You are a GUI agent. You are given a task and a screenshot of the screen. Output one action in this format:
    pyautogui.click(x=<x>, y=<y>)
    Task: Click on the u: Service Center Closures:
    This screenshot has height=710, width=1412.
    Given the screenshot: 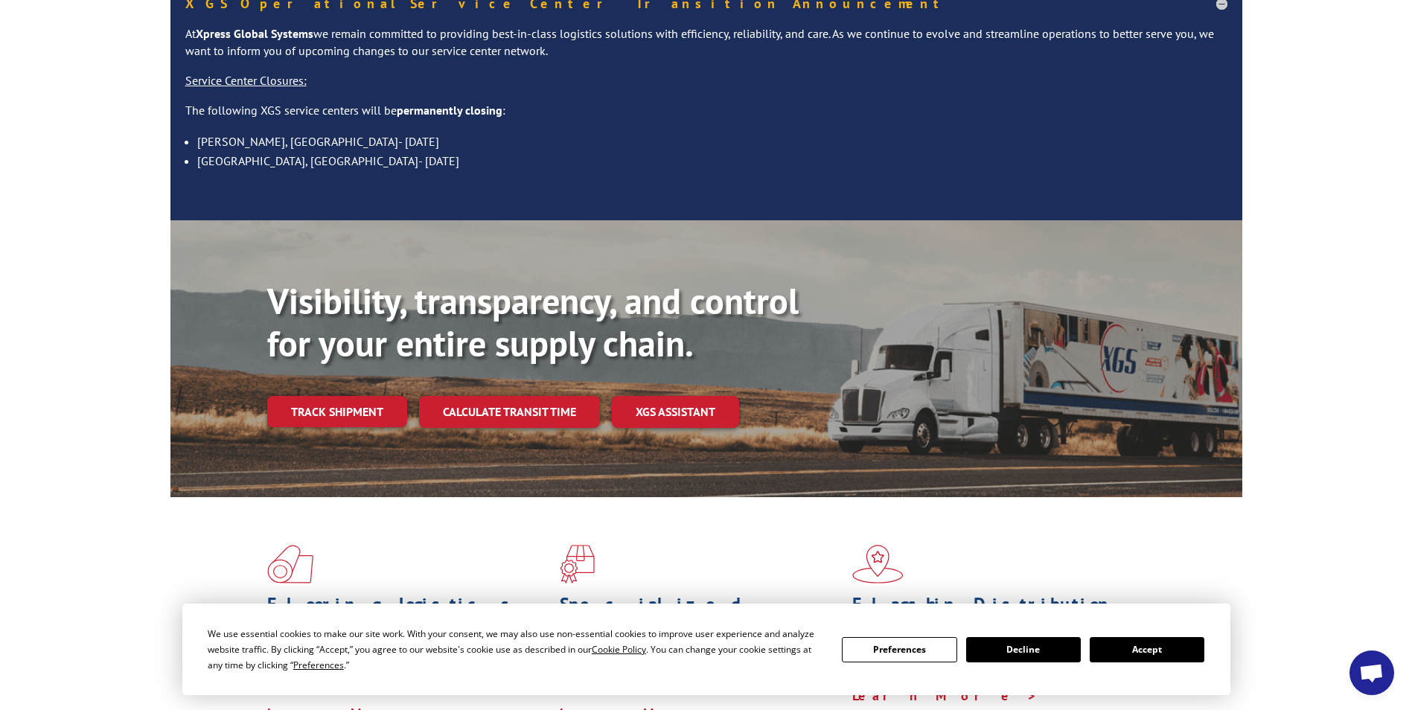 What is the action you would take?
    pyautogui.click(x=246, y=80)
    